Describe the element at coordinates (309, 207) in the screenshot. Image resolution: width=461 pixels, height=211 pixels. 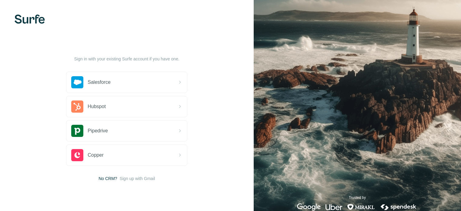
I see `img: google's logo` at that location.